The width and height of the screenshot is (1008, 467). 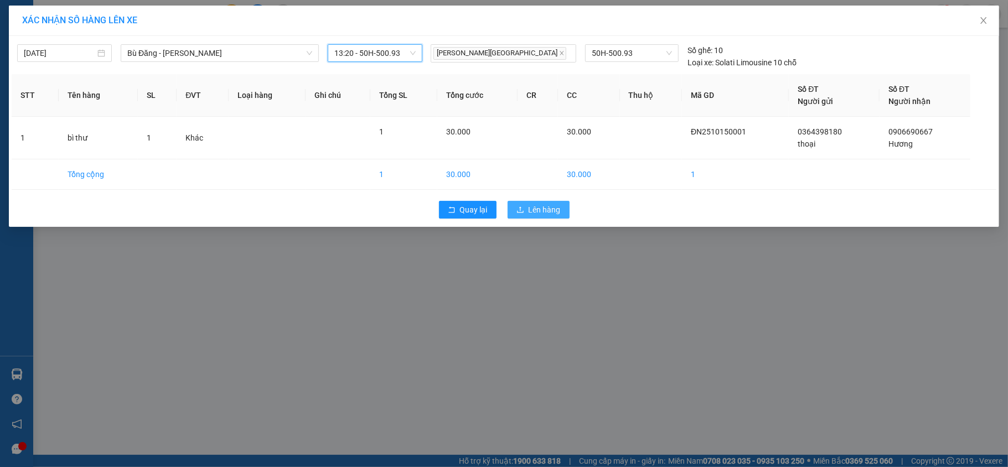 I want to click on span: thoại, so click(x=807, y=144).